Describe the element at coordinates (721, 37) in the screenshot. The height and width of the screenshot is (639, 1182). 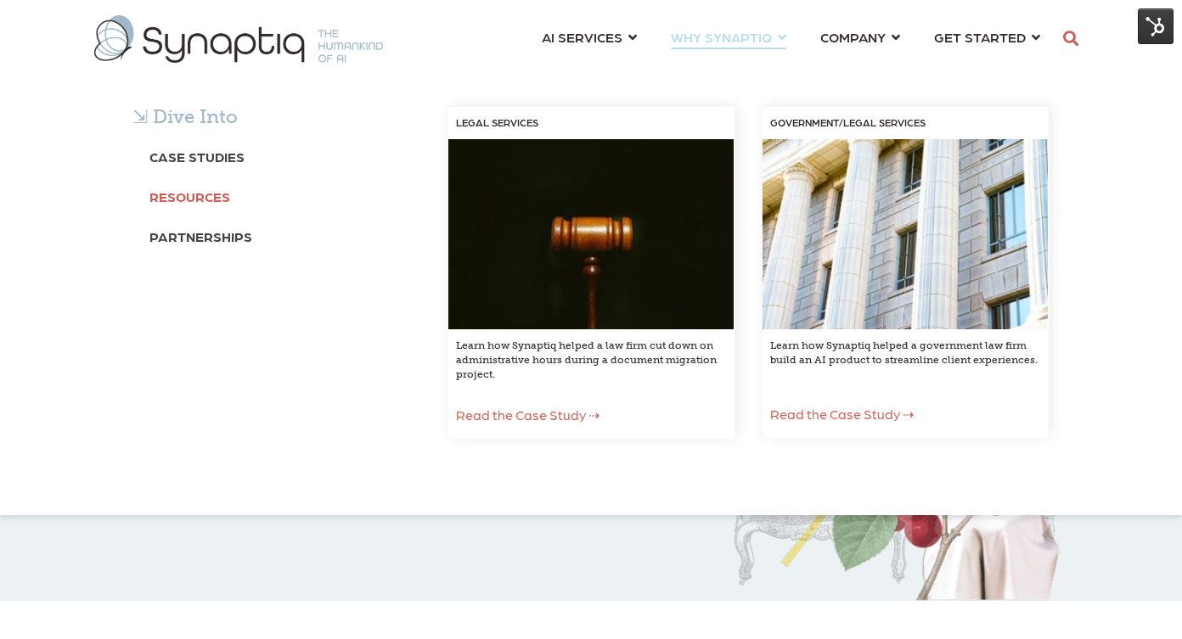
I see `span: WHY SYNAPTIQ` at that location.